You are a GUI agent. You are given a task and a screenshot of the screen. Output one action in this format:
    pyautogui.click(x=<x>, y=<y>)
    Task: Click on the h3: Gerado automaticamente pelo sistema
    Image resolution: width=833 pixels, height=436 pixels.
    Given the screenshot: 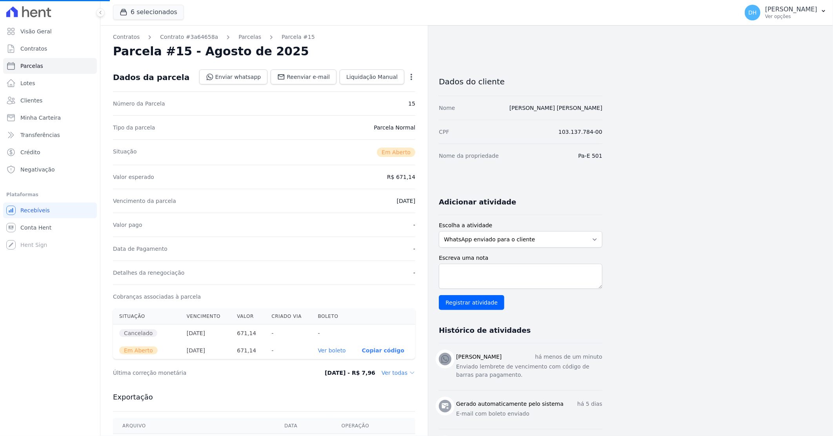 What is the action you would take?
    pyautogui.click(x=510, y=403)
    